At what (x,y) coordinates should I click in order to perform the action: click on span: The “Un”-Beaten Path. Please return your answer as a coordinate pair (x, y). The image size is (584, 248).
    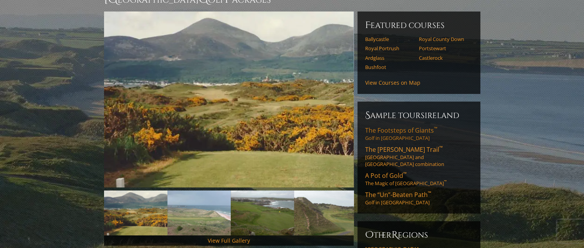
    Looking at the image, I should click on (398, 195).